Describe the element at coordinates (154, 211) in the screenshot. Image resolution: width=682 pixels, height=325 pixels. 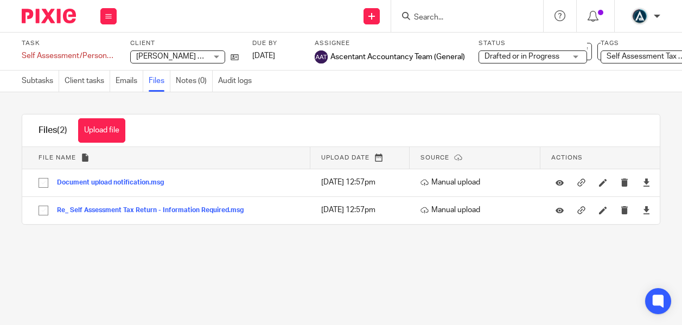
I see `button: Re_ Self Assessment Tax Return - Information Required.msg` at that location.